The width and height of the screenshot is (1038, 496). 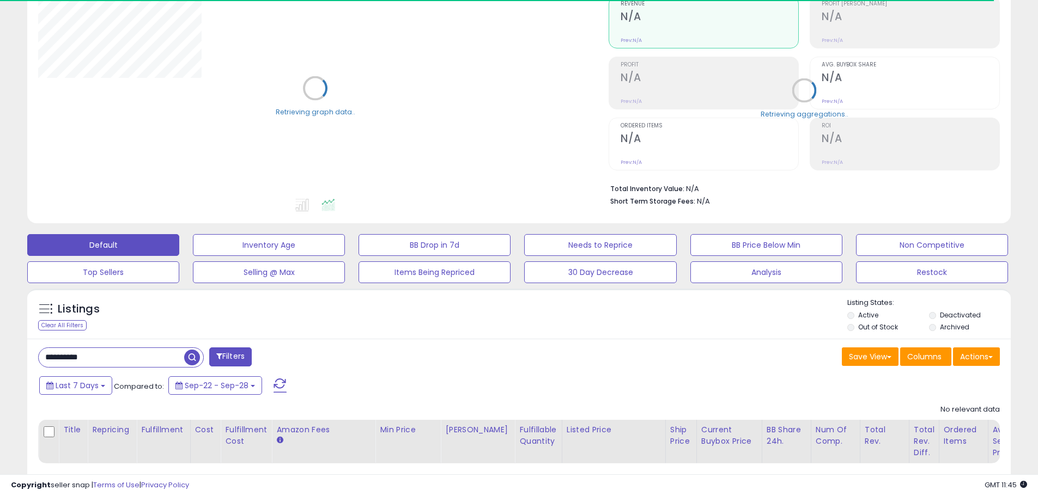 What do you see at coordinates (407, 430) in the screenshot?
I see `div: Min Price` at bounding box center [407, 430].